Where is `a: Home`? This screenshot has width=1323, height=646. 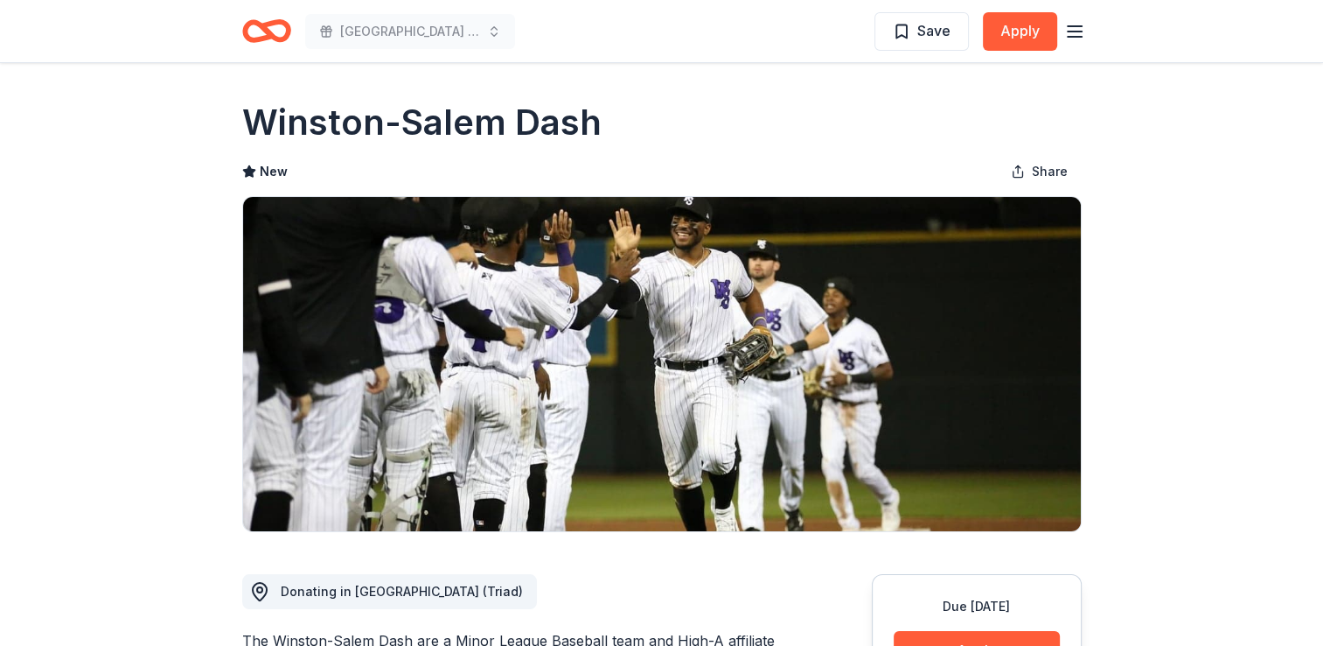 a: Home is located at coordinates (267, 31).